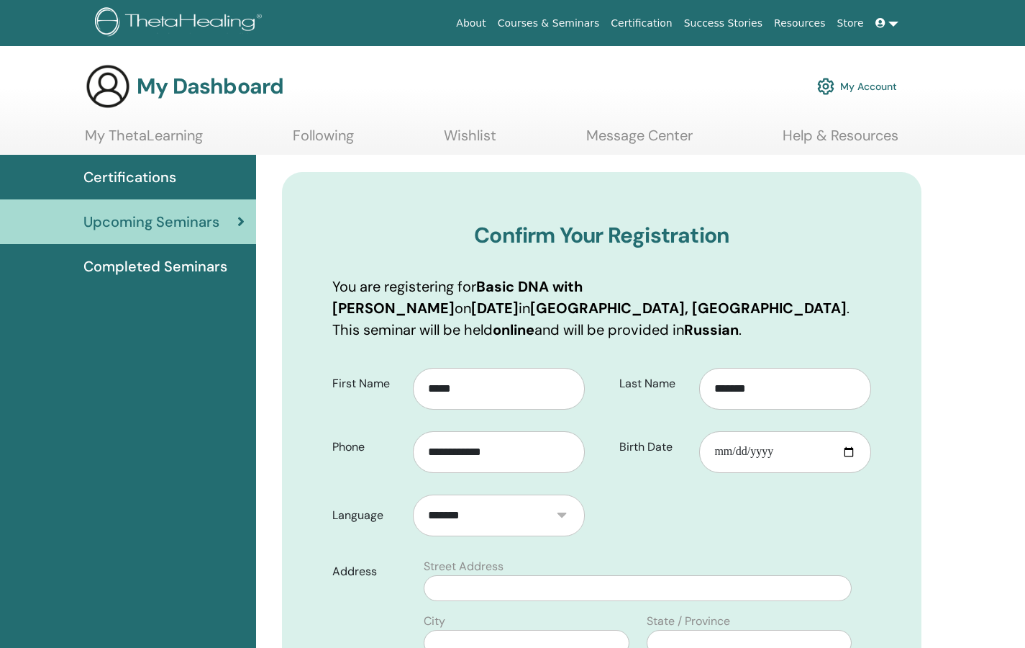 The image size is (1025, 648). What do you see at coordinates (323, 140) in the screenshot?
I see `a: Following` at bounding box center [323, 140].